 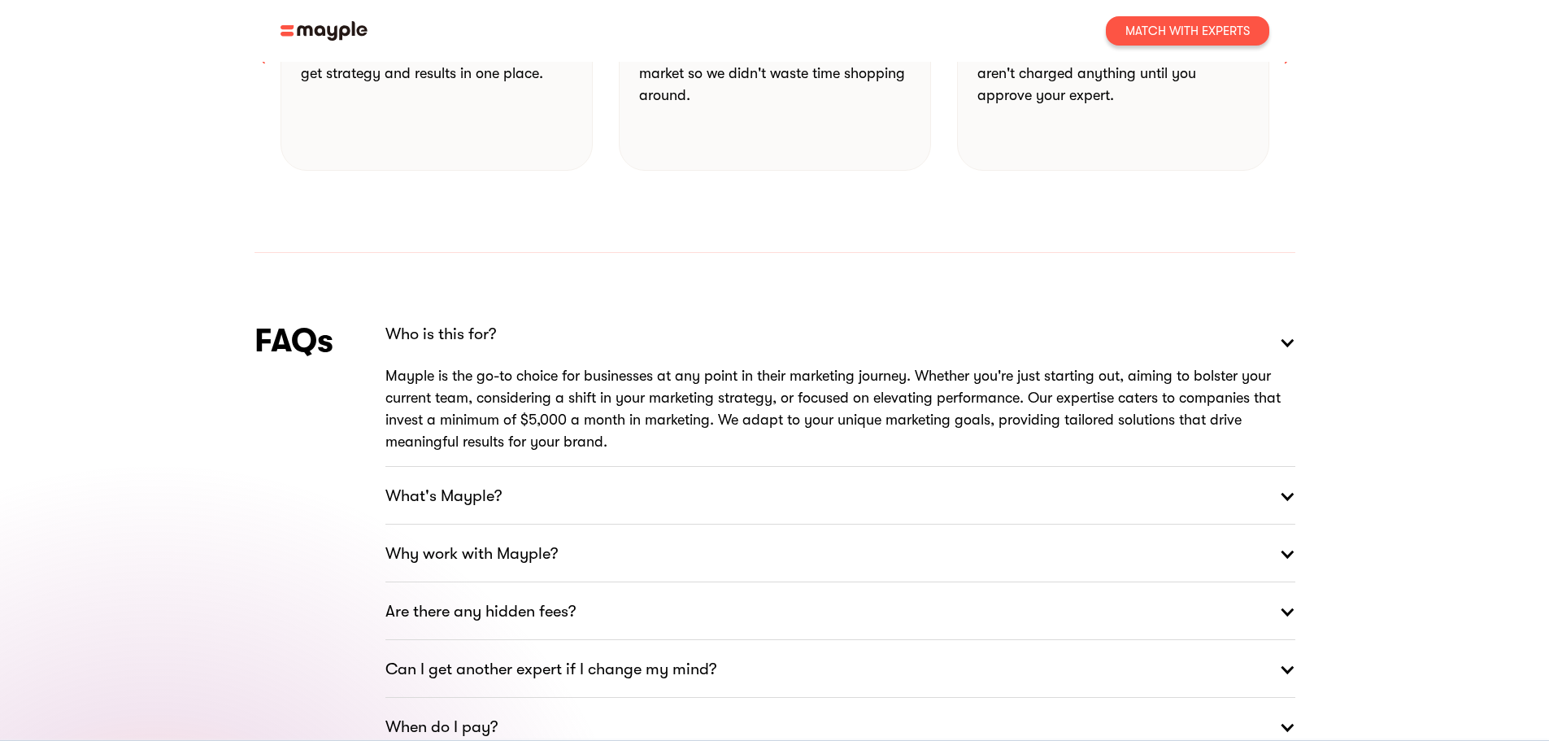 I want to click on p: Who is this for?, so click(x=441, y=334).